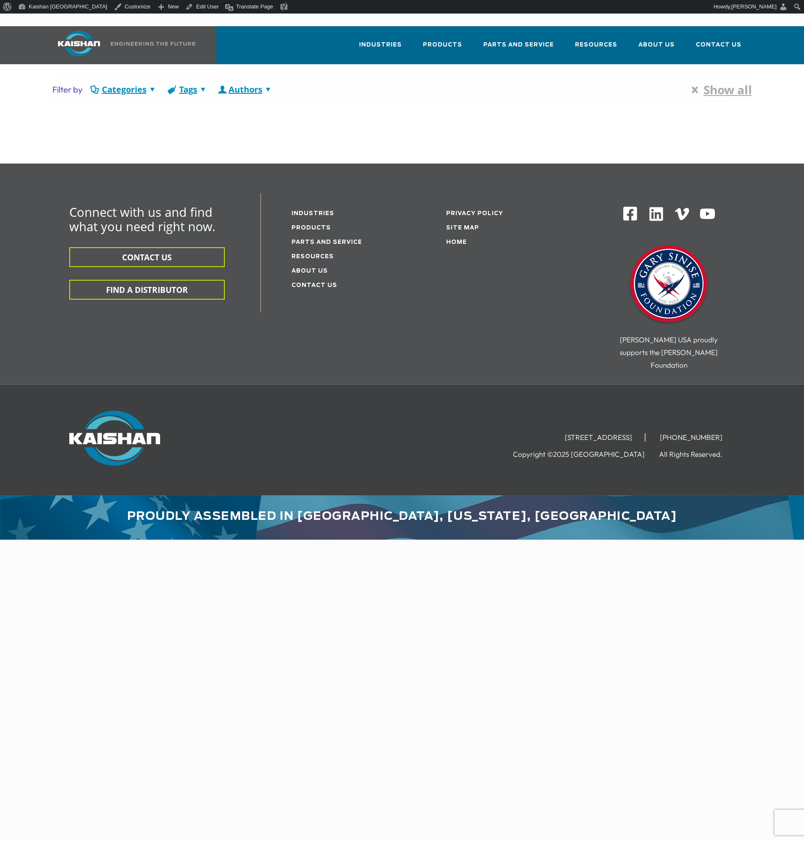  I want to click on span: Parts and Service, so click(519, 45).